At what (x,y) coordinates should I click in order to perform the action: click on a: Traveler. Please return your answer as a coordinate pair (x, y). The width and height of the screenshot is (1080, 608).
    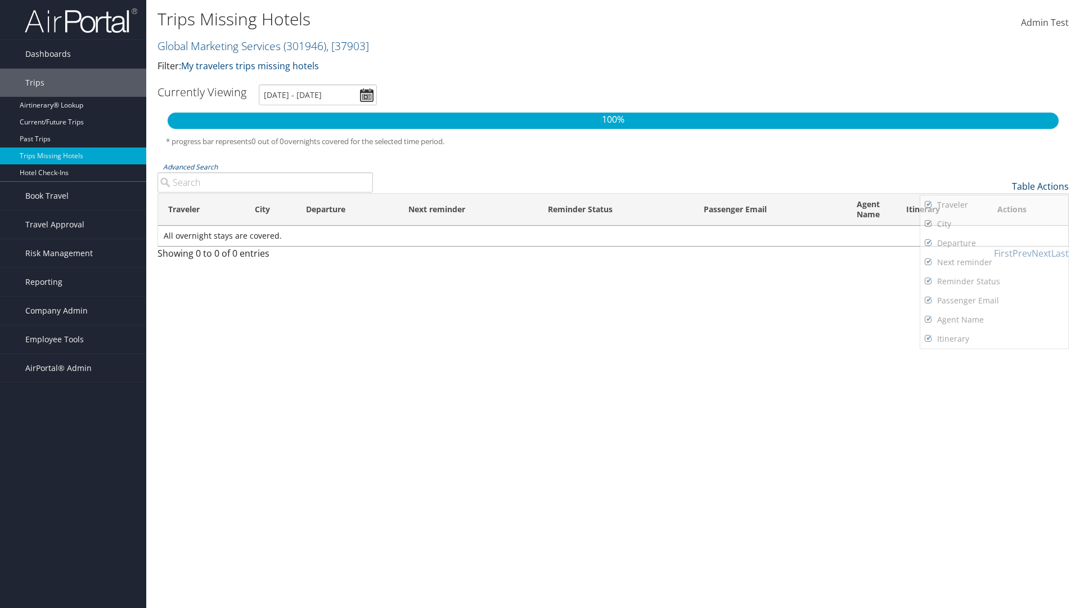
    Looking at the image, I should click on (994, 205).